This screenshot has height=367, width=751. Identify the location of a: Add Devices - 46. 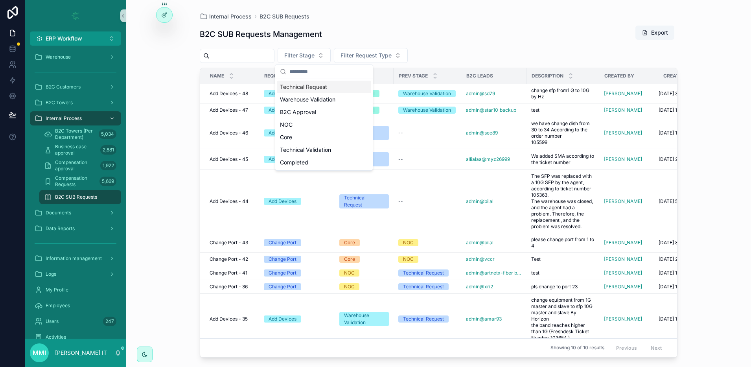
(232, 133).